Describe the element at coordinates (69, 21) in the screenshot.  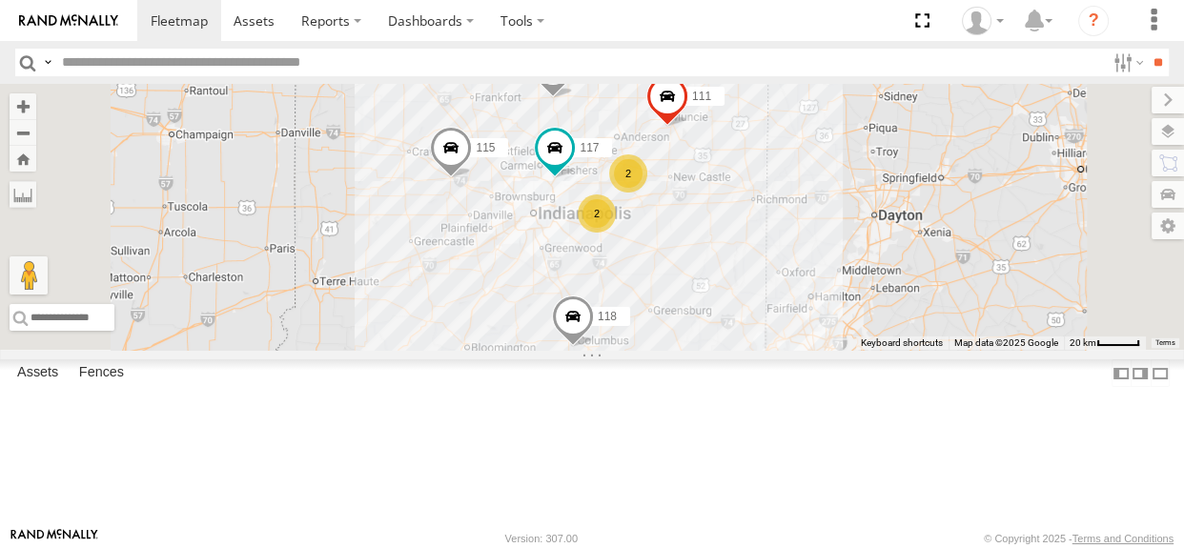
I see `img: rand-logo.svg` at that location.